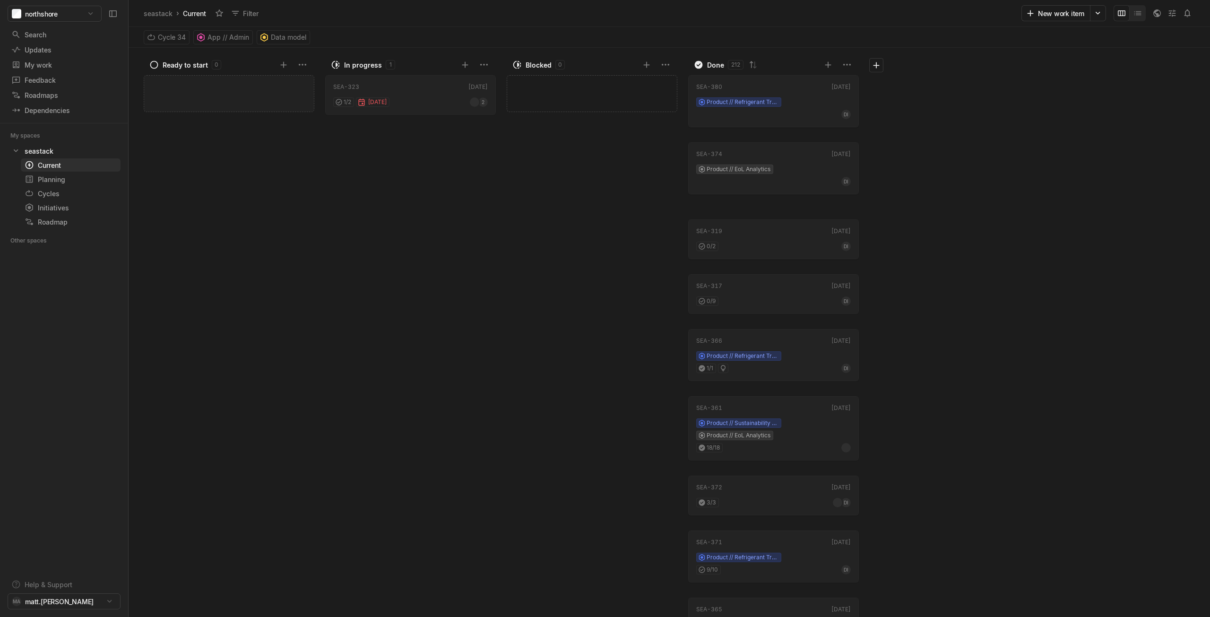  Describe the element at coordinates (64, 110) in the screenshot. I see `a: Dependencies` at that location.